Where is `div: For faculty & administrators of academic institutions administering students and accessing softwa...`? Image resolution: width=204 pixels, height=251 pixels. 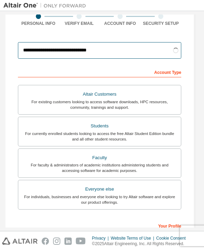
div: For faculty & administrators of academic institutions administering students and accessing softwa... is located at coordinates (100, 168).